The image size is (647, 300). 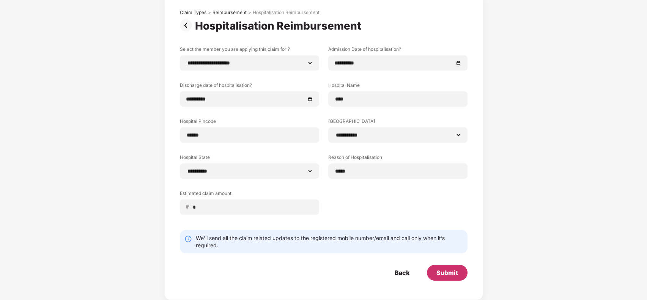 I want to click on label: Select the member you are applying this claim for ?, so click(x=249, y=50).